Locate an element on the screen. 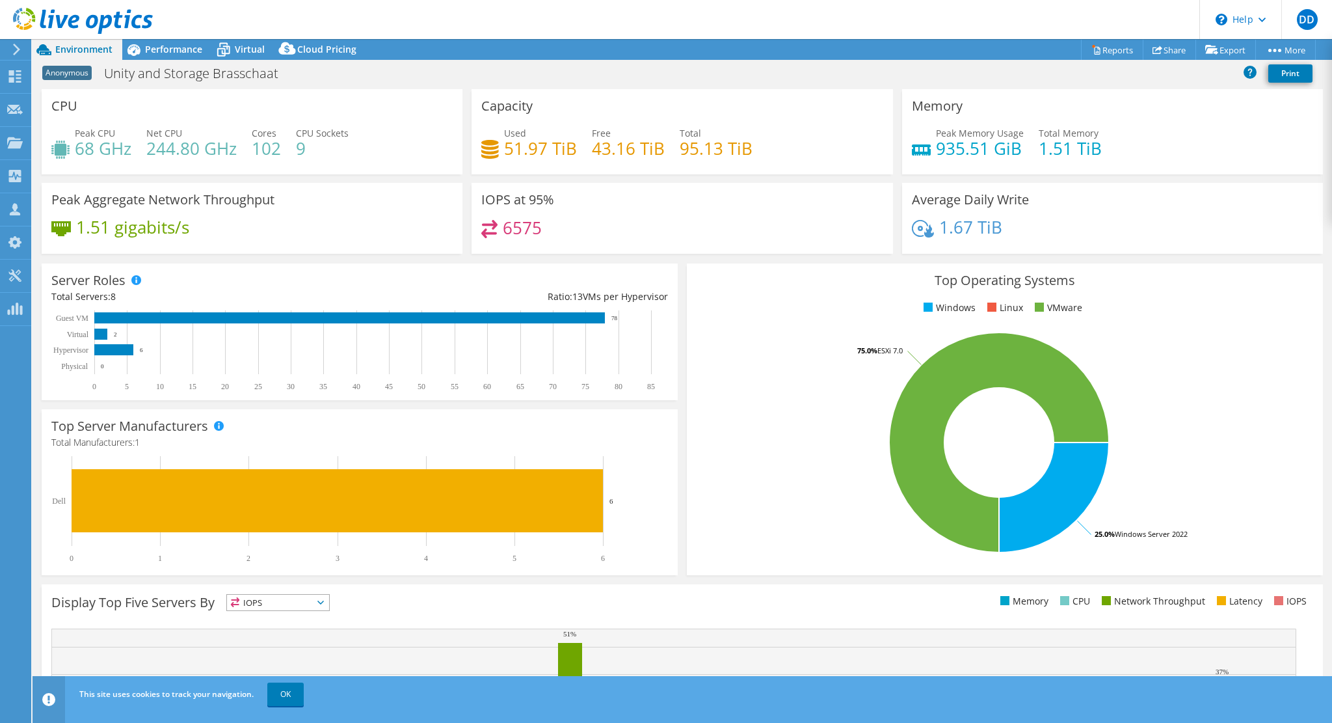 This screenshot has width=1332, height=723. h4: 6575 is located at coordinates (522, 228).